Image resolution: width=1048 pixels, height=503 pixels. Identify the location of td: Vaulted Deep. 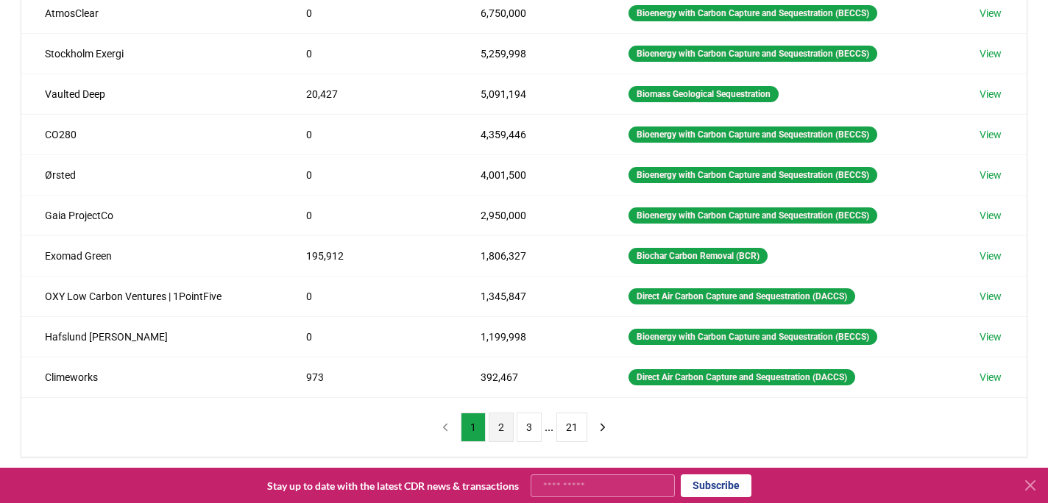
(152, 93).